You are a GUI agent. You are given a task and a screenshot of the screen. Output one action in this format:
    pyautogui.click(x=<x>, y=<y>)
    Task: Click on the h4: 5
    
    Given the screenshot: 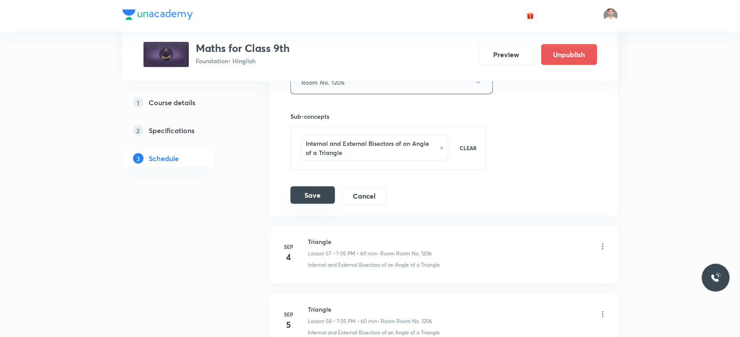 What is the action you would take?
    pyautogui.click(x=289, y=324)
    